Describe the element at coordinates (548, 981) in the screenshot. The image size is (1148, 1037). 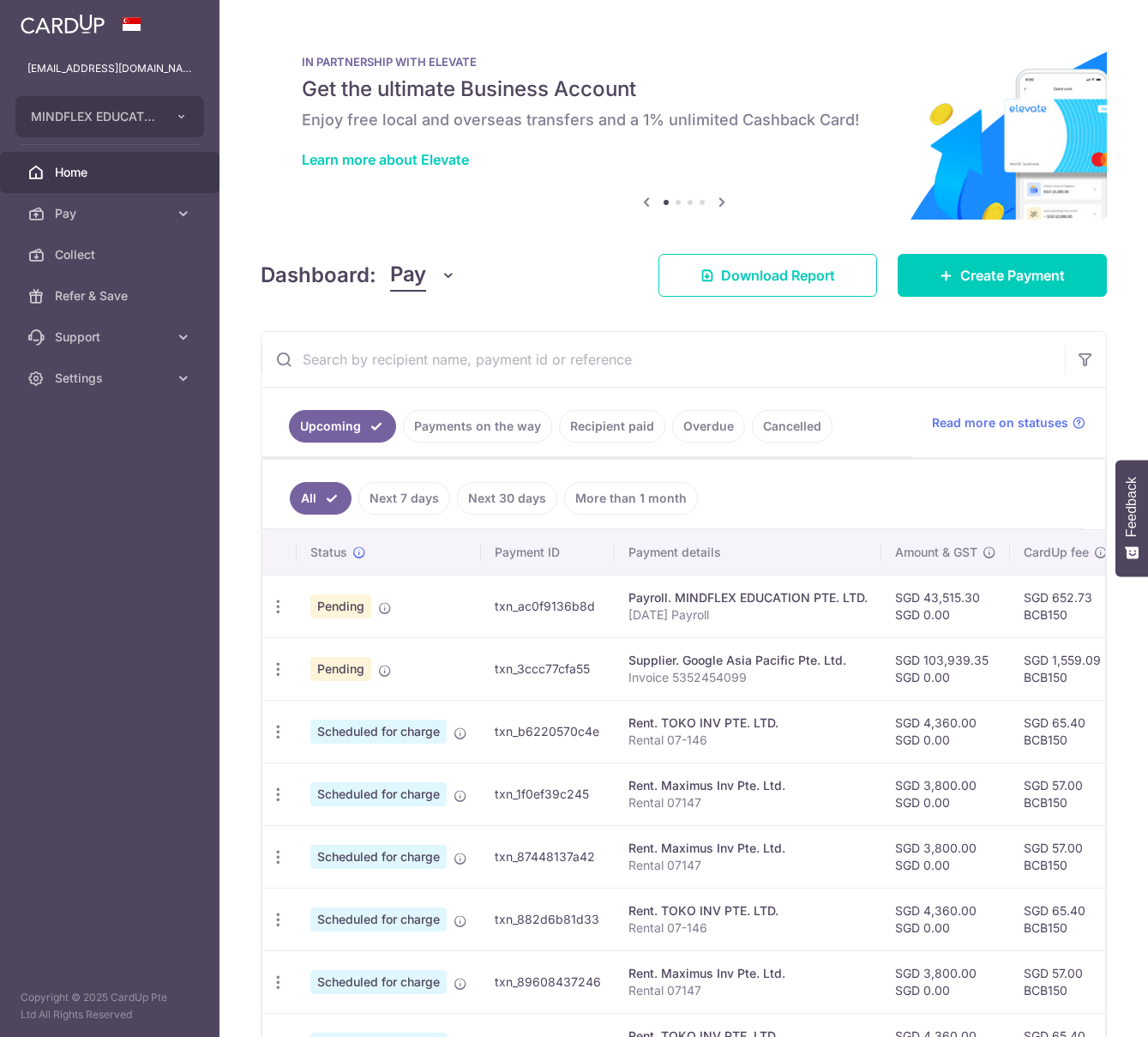
I see `td: txn_89608437246` at that location.